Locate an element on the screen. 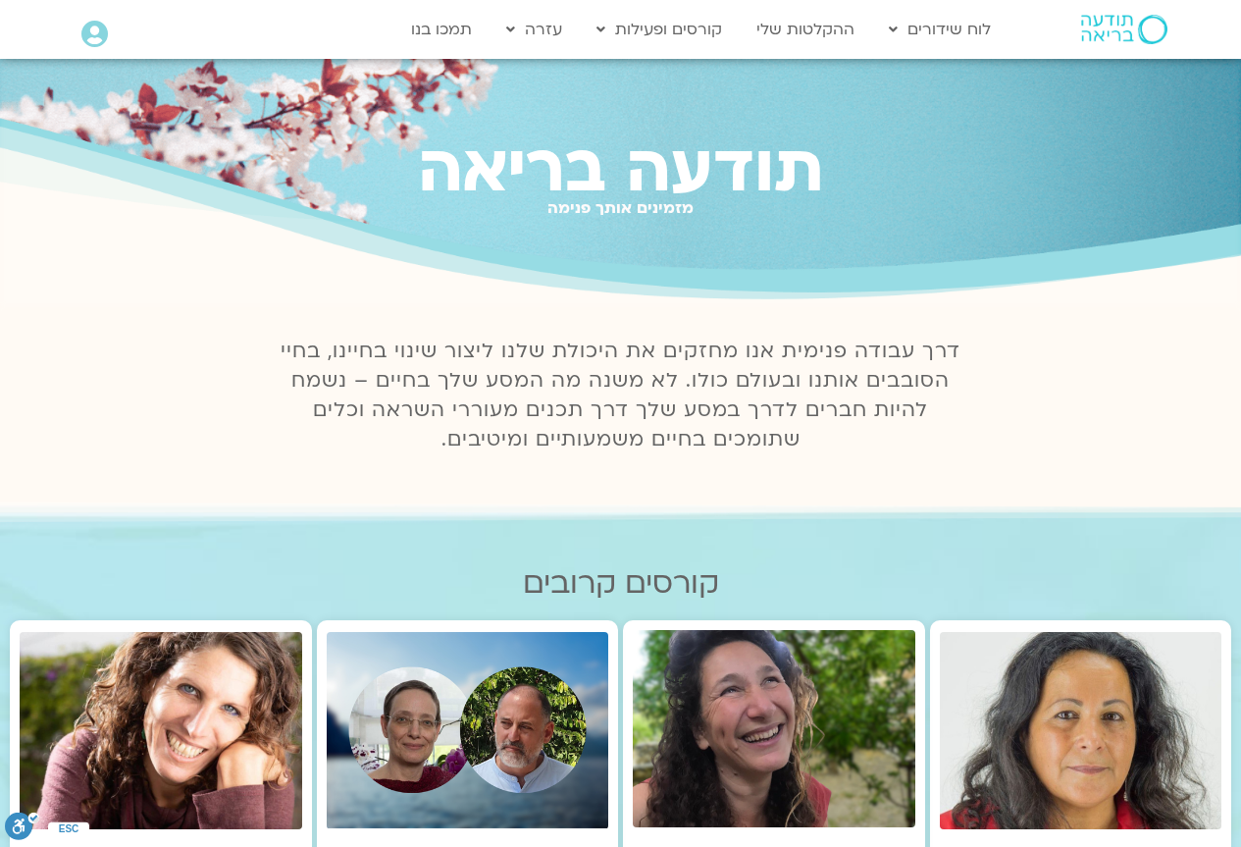 The height and width of the screenshot is (847, 1241). p: דרך עבודה פנימית אנו מחזקים את היכולת שלנו ליצור שינוי בחיינו, בחיי הסובבים אותנו ובעולם כולו. לא... is located at coordinates (621, 395).